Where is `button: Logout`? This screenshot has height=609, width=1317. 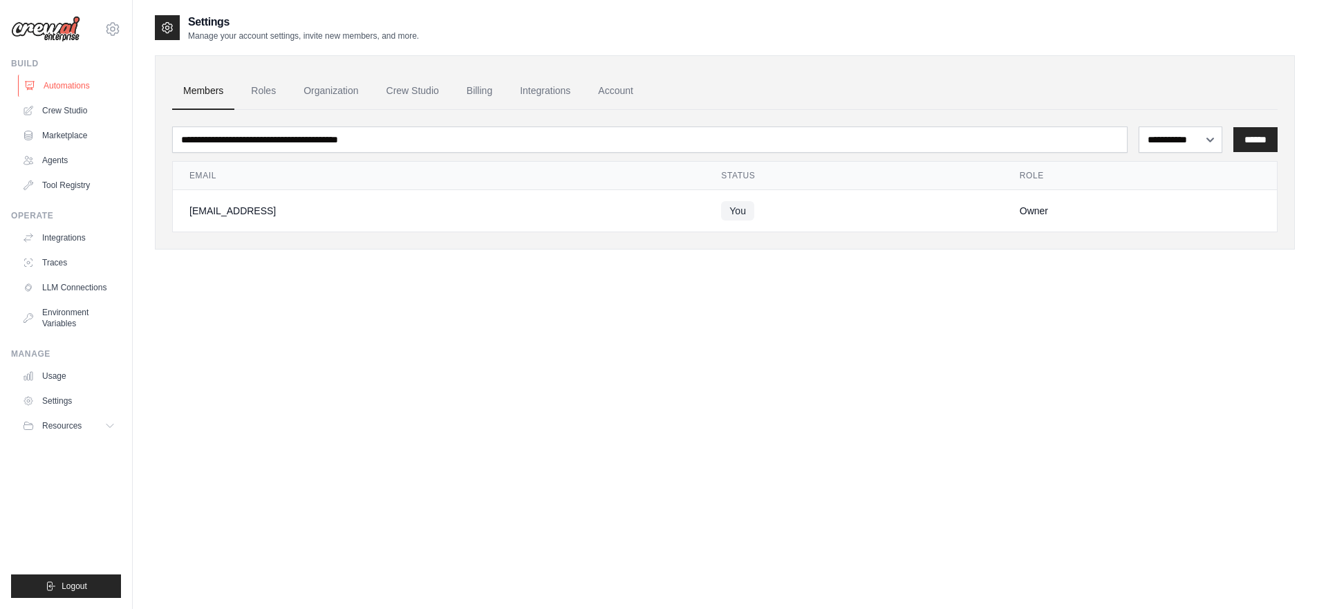
button: Logout is located at coordinates (66, 586).